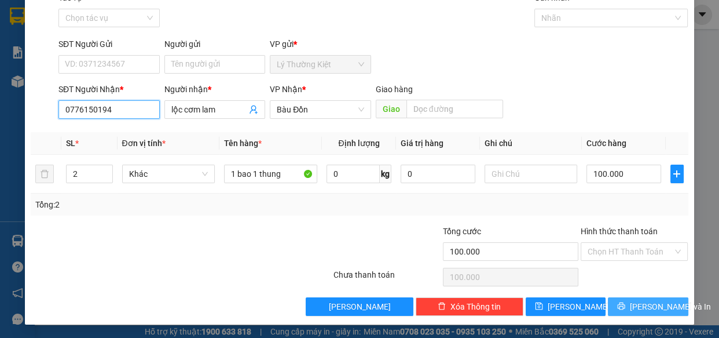  Describe the element at coordinates (422, 143) in the screenshot. I see `span: Giá trị hàng` at that location.